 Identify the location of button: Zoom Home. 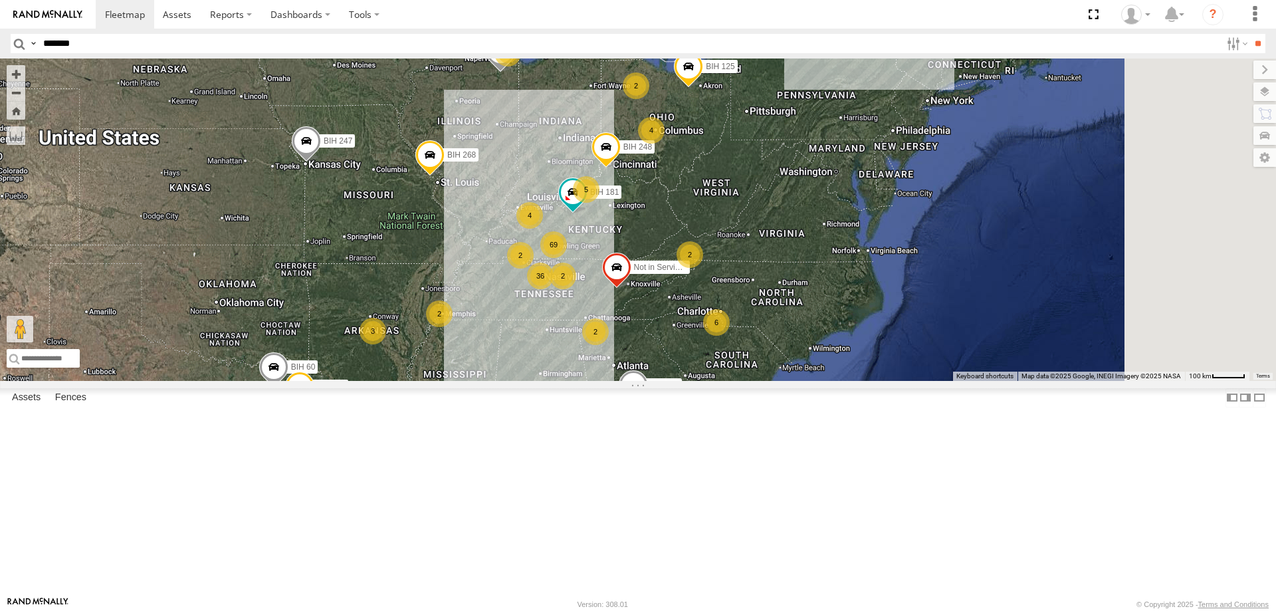
(16, 110).